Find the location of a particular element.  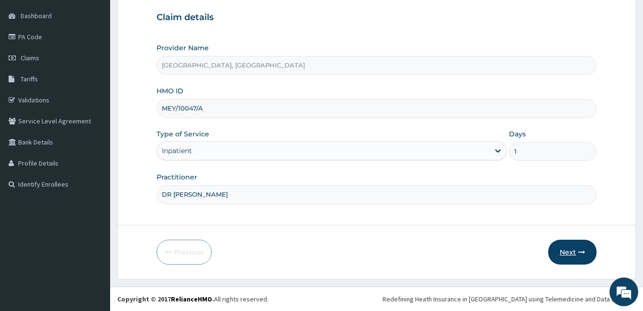

span: We're online! is located at coordinates (94, 143).